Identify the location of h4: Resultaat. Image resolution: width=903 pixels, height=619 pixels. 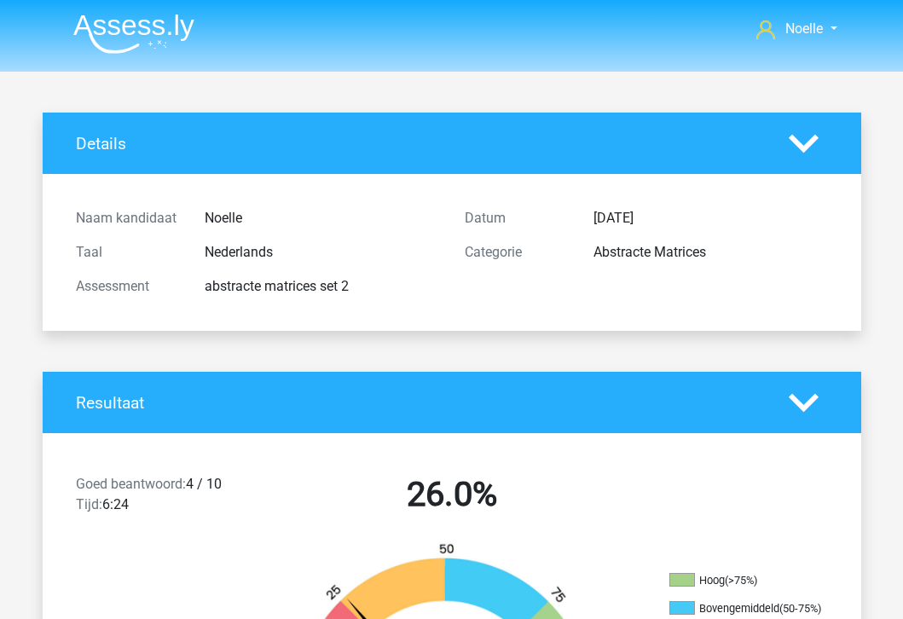
(419, 402).